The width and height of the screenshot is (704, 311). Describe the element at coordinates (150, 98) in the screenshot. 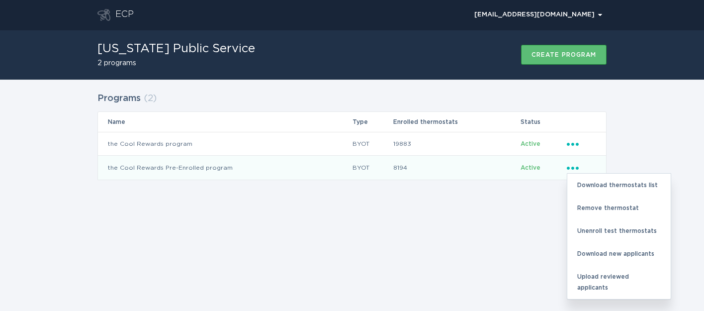

I see `span: ( 2 )` at that location.